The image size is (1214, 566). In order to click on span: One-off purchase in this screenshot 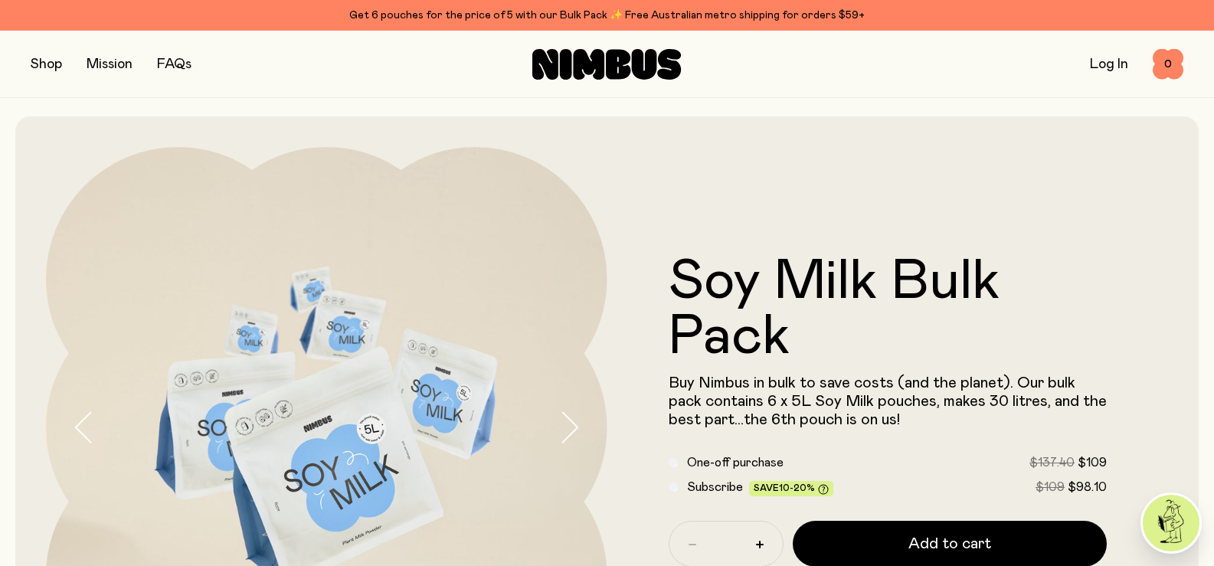, I will do `click(735, 463)`.